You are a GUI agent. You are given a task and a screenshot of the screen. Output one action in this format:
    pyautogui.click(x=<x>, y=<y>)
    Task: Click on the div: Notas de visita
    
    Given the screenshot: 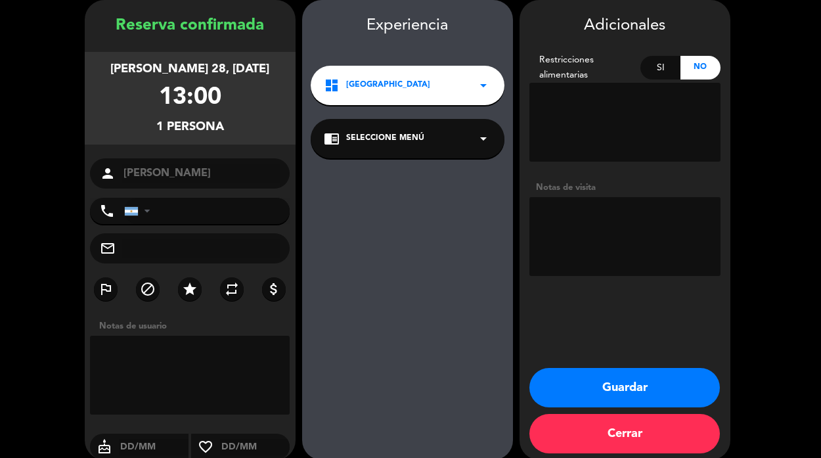 What is the action you would take?
    pyautogui.click(x=625, y=187)
    